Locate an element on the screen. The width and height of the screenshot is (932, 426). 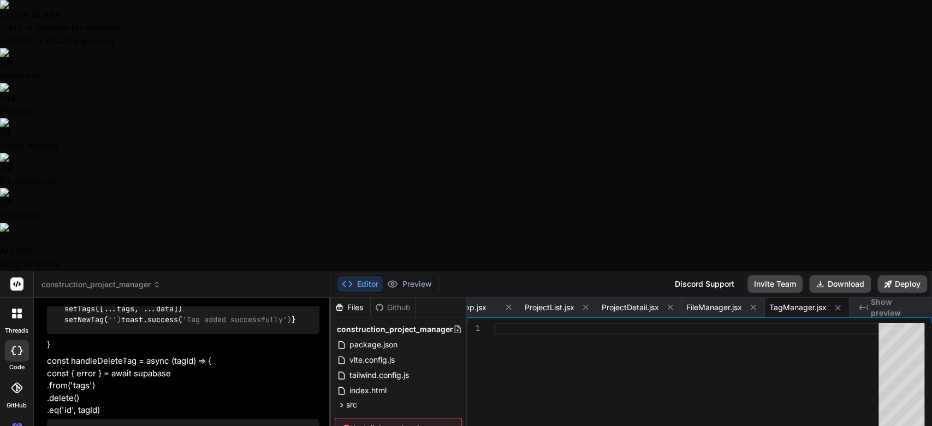
button: Invite Team is located at coordinates (775, 284).